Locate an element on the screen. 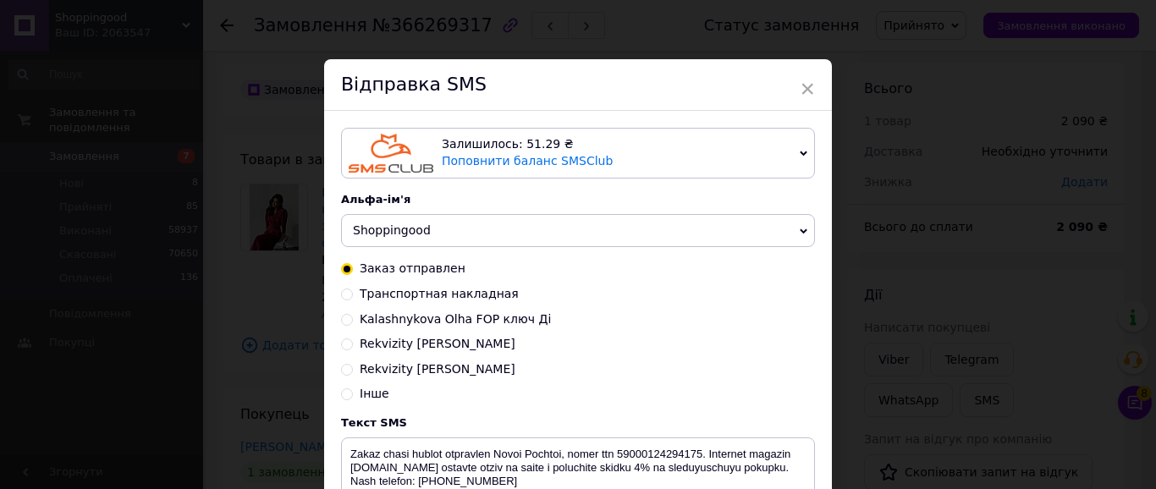 This screenshot has width=1156, height=489. span: Kalashnykova Olha FOP ключ Ді is located at coordinates (455, 319).